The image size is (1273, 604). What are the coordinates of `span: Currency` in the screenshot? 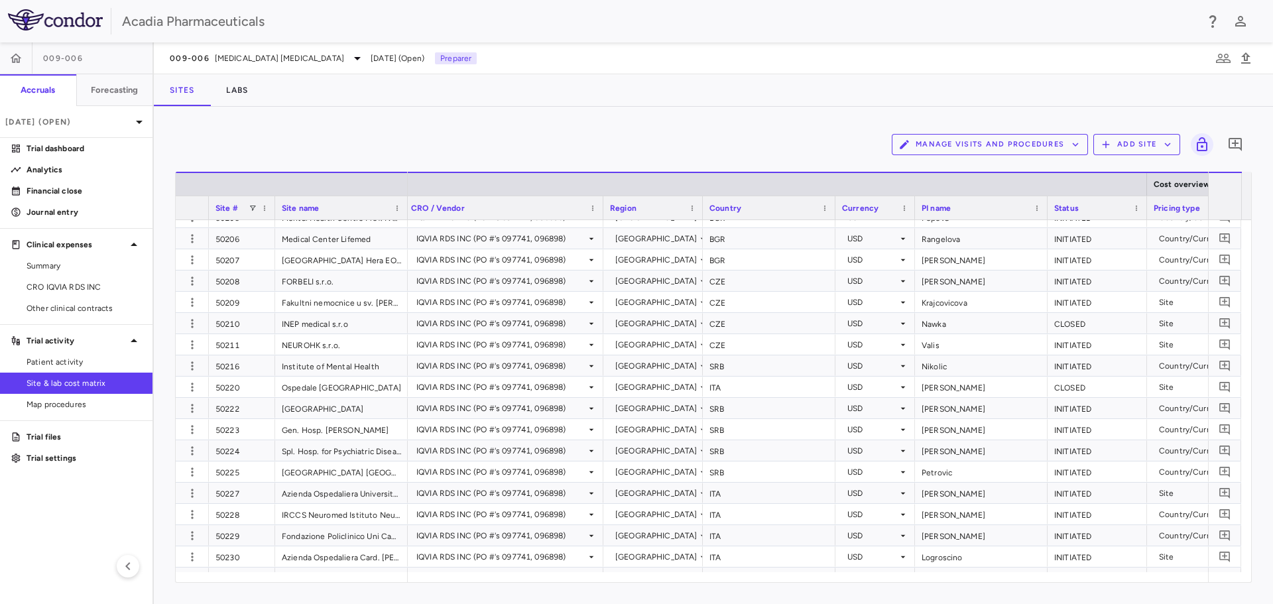 It's located at (860, 208).